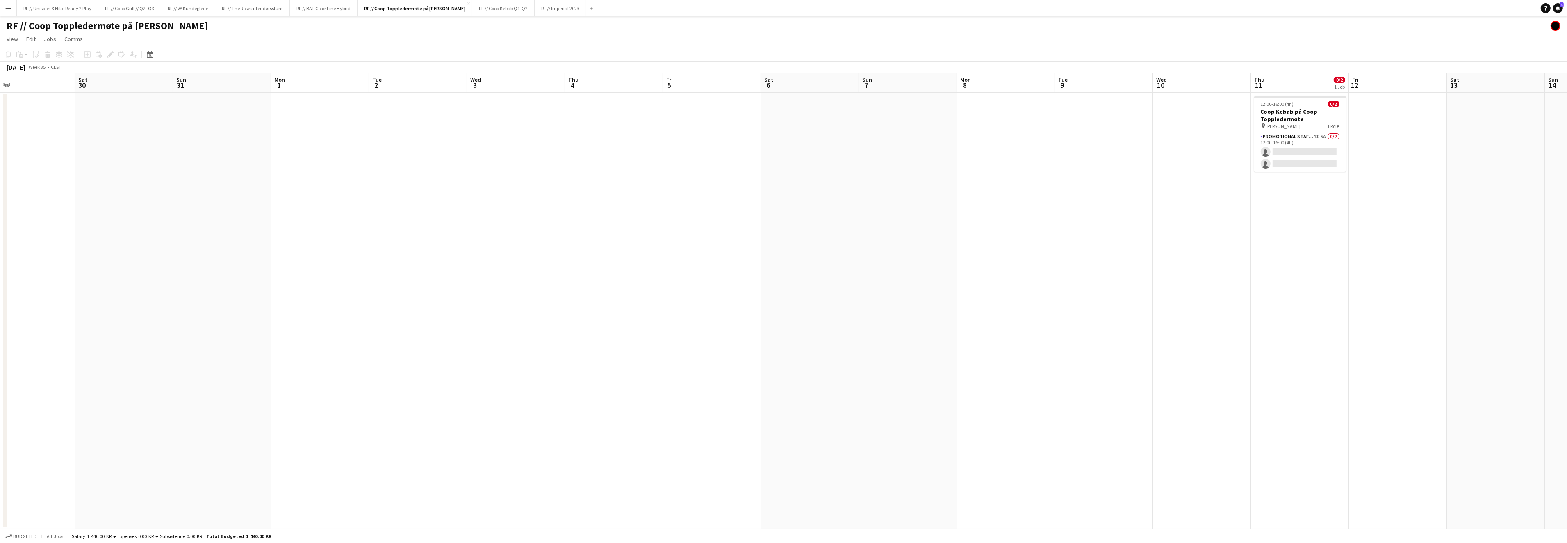 The image size is (1567, 543). Describe the element at coordinates (50, 39) in the screenshot. I see `span: Jobs` at that location.